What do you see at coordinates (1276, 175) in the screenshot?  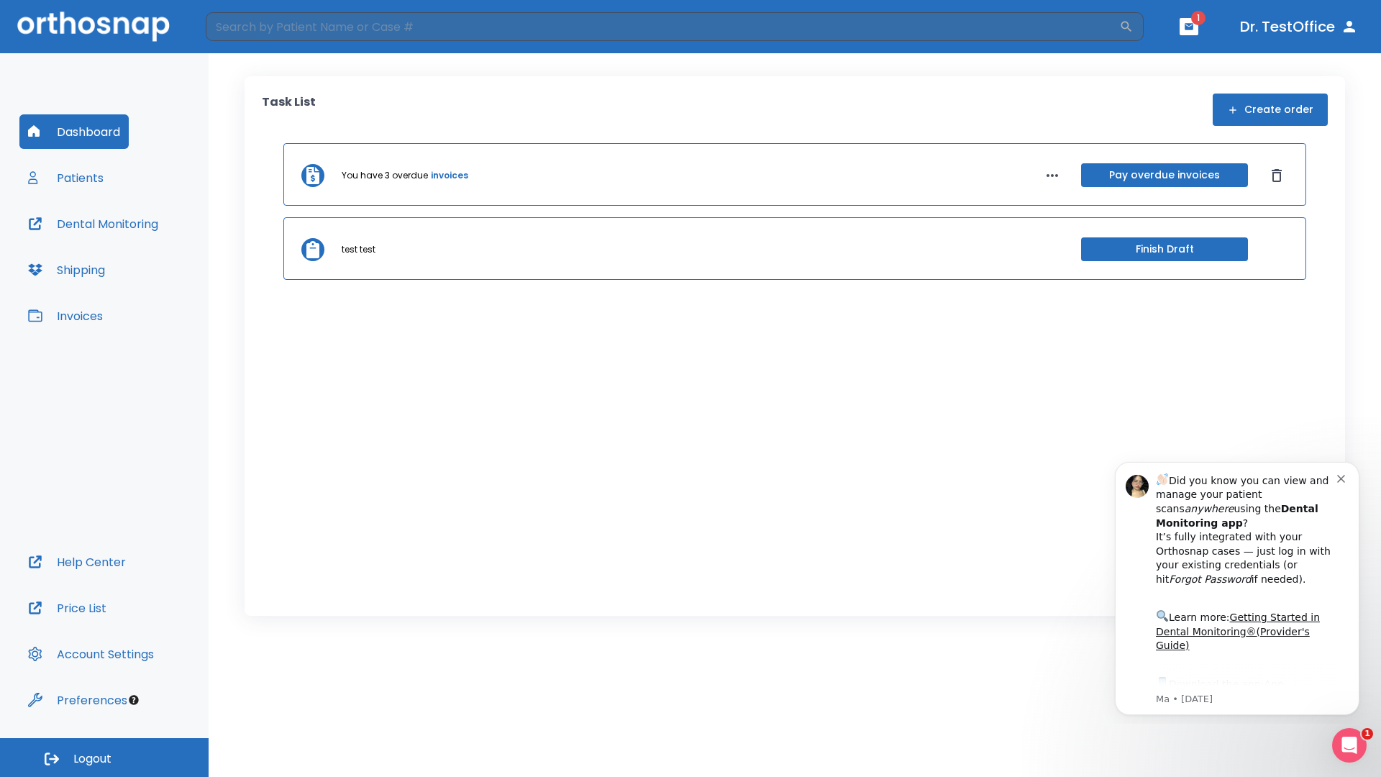 I see `button: Dismiss` at bounding box center [1276, 175].